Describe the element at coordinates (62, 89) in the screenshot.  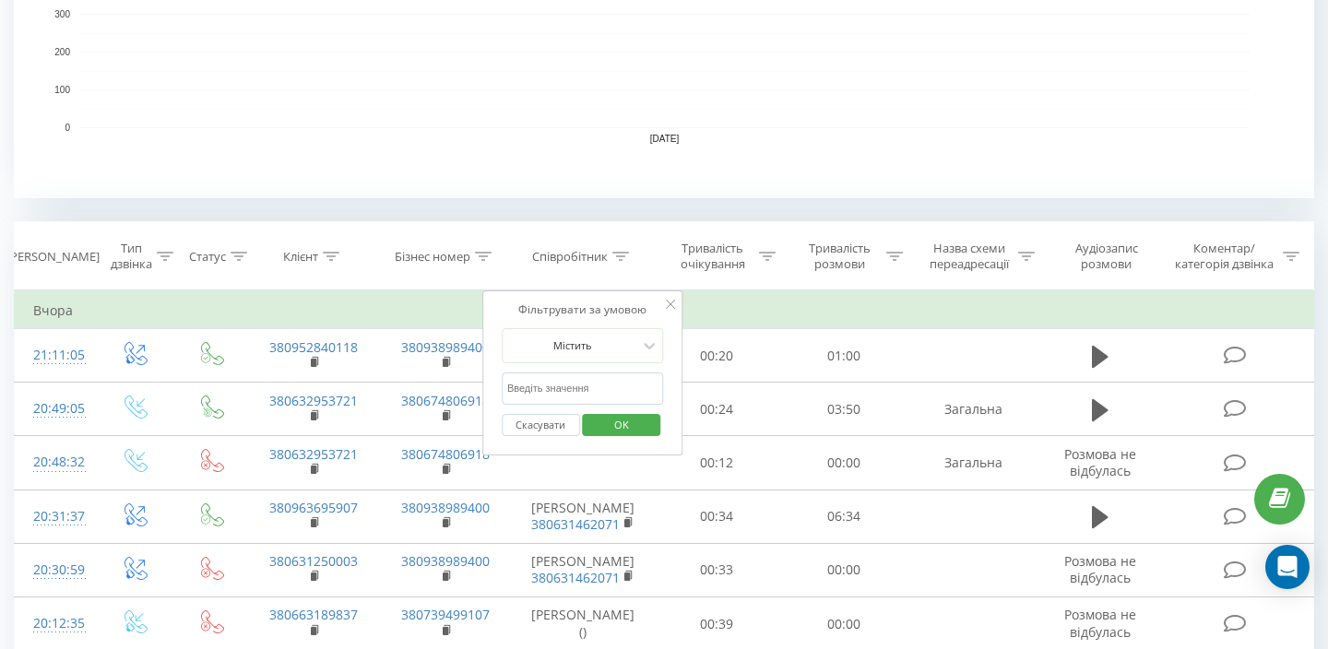
I see `text: 100` at that location.